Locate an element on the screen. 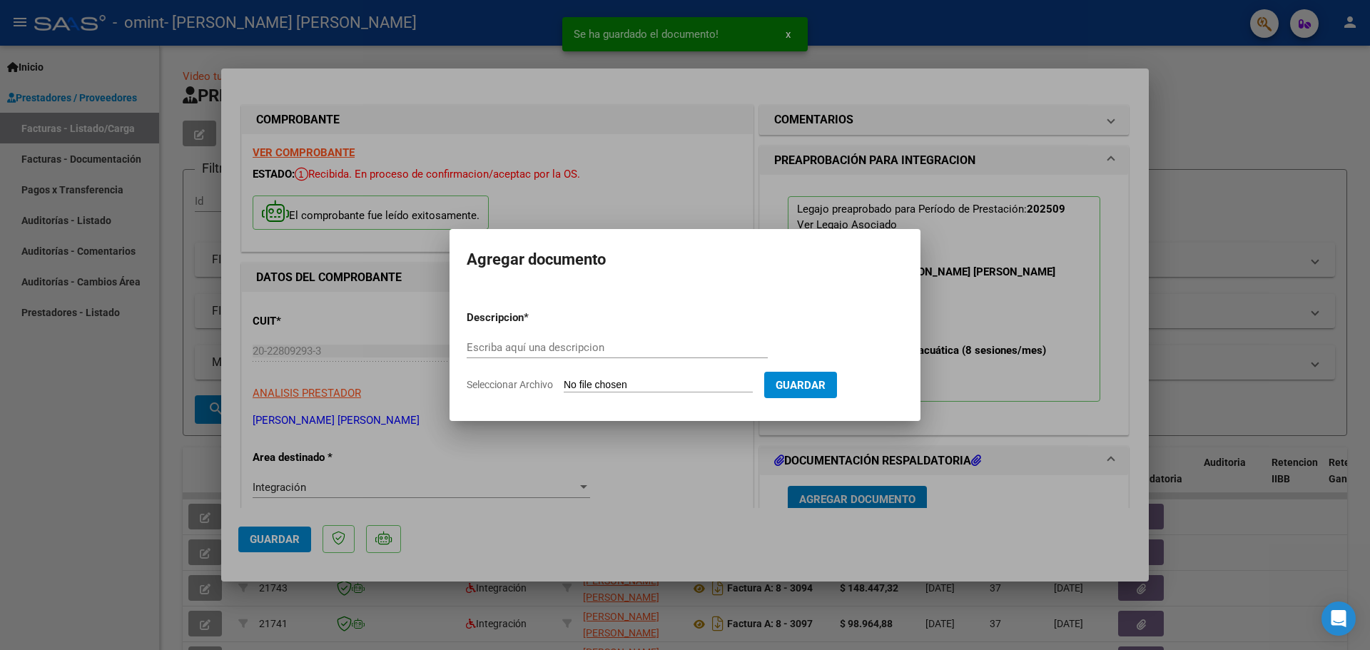  span: Seleccionar Archivo is located at coordinates (510, 385).